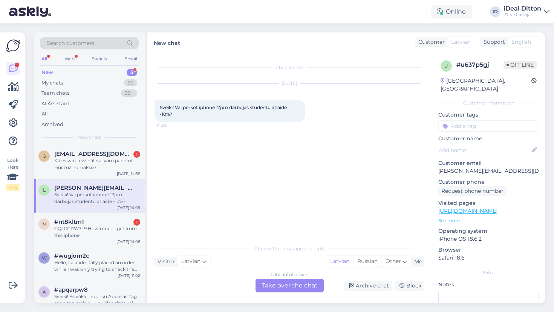  I want to click on div: # u637p5gj, so click(480, 65).